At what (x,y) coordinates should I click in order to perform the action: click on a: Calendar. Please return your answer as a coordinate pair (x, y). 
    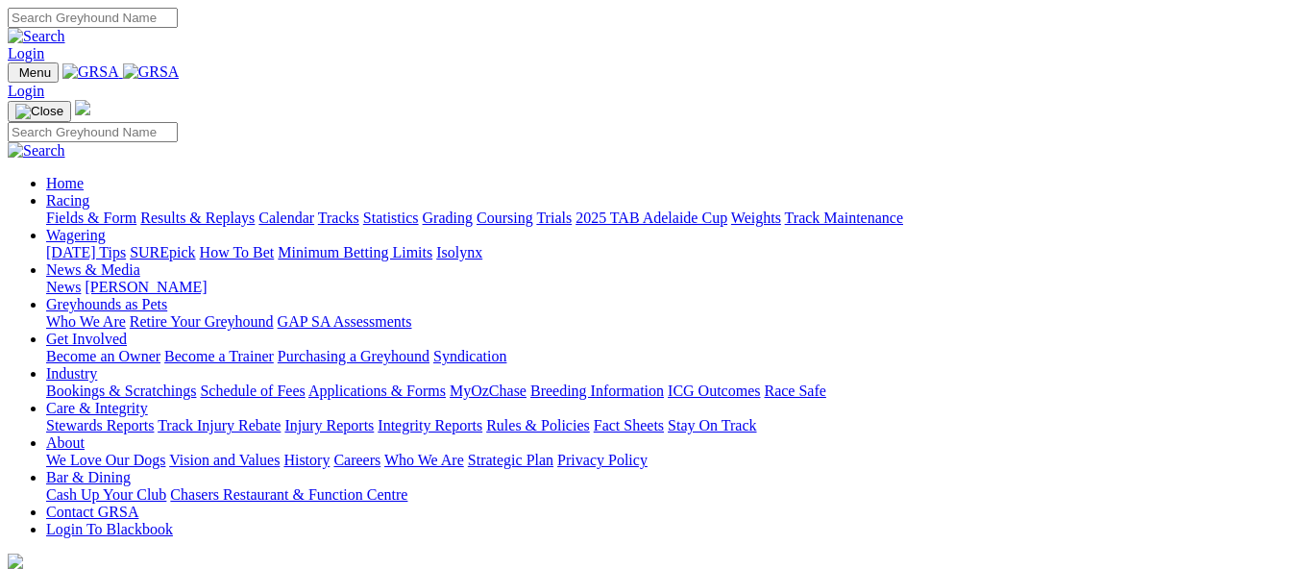
    Looking at the image, I should click on (286, 217).